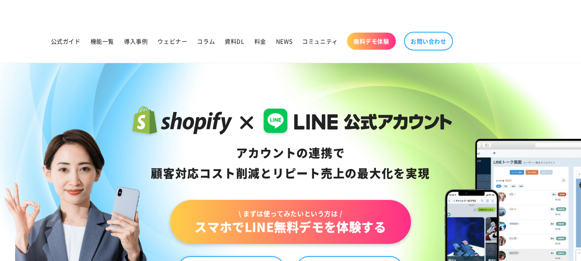  What do you see at coordinates (320, 41) in the screenshot?
I see `a: コミュニティ` at bounding box center [320, 41].